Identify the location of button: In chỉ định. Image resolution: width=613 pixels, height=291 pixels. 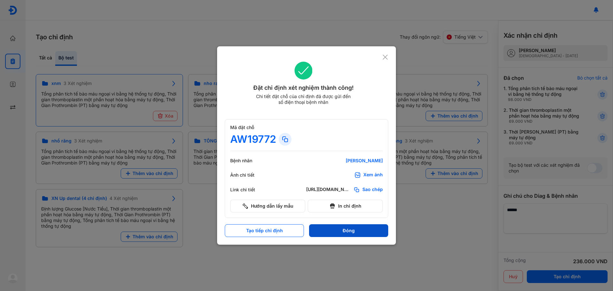
(345, 206).